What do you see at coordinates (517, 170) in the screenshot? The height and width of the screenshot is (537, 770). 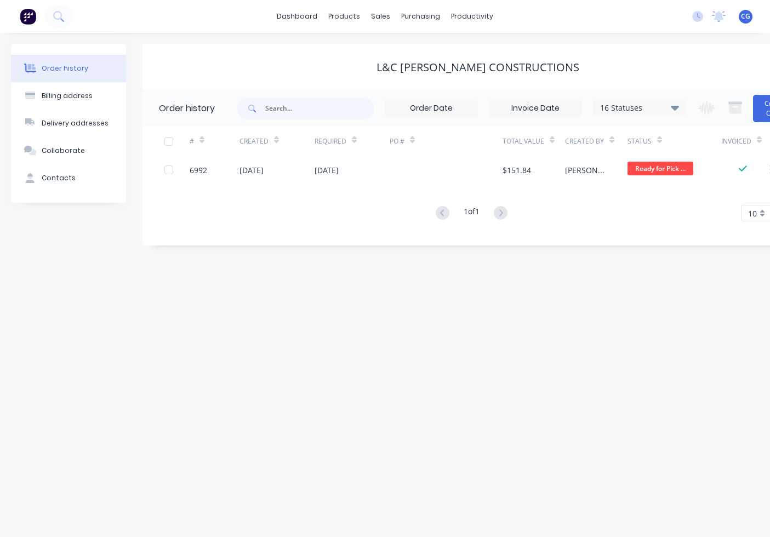 I see `div: $151.84` at bounding box center [517, 170].